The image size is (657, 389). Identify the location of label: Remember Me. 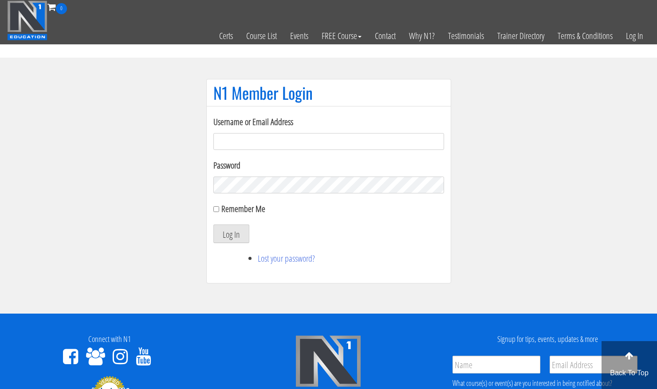
(243, 208).